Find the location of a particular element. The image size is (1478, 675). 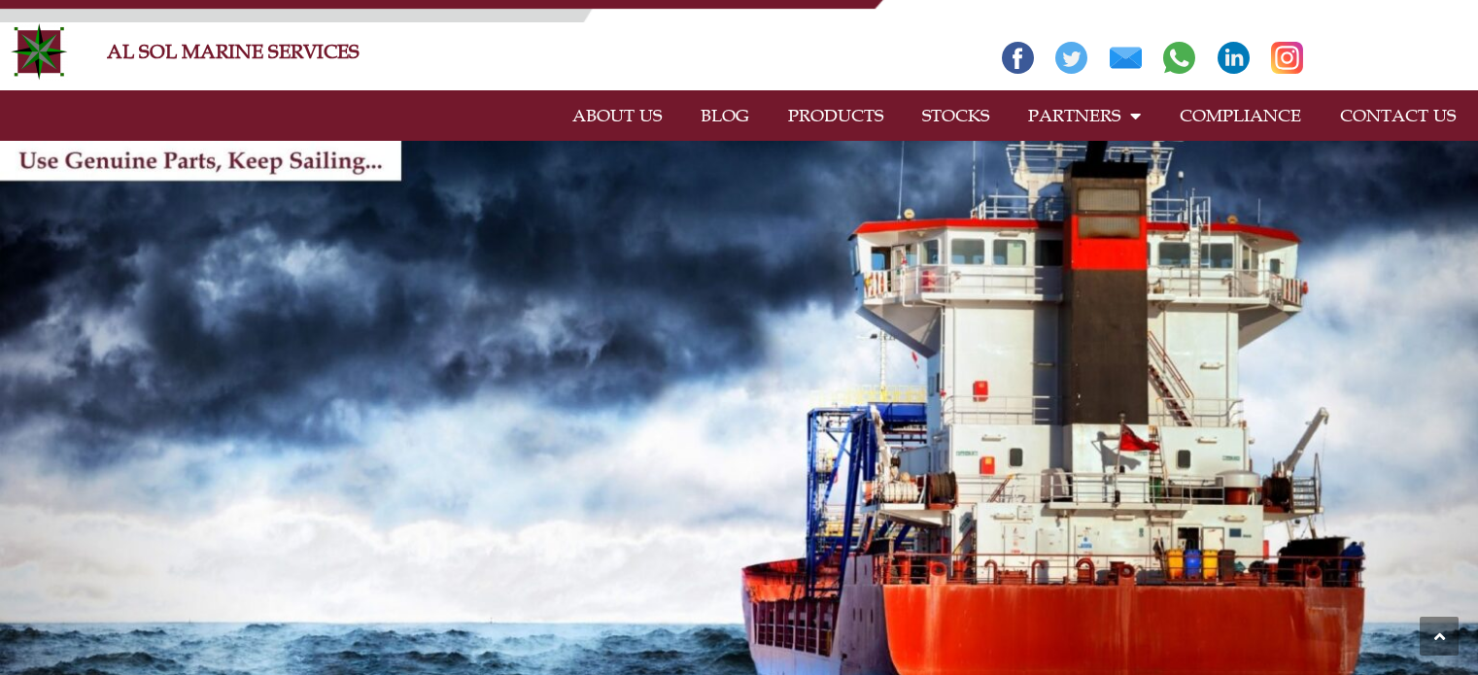

a: ABOUT US is located at coordinates (617, 116).